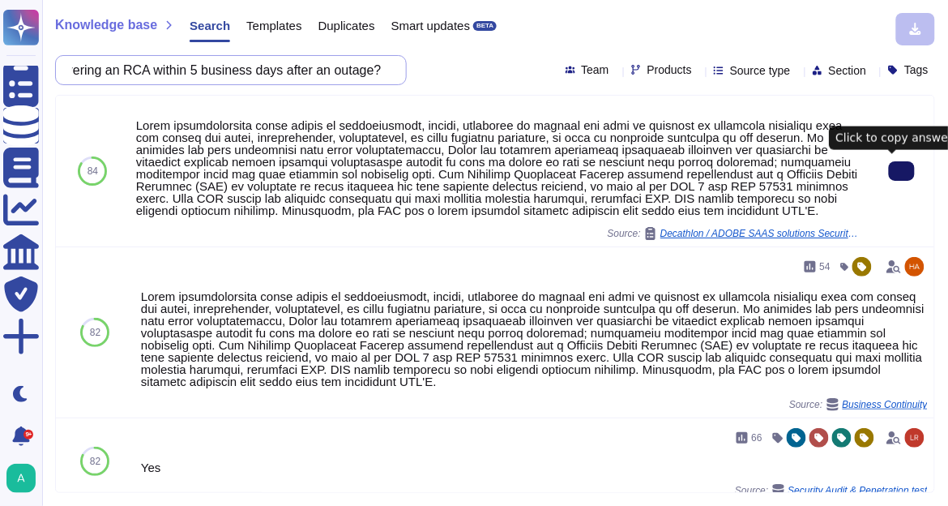 This screenshot has width=948, height=506. What do you see at coordinates (885, 404) in the screenshot?
I see `span: Business Continuity` at bounding box center [885, 404].